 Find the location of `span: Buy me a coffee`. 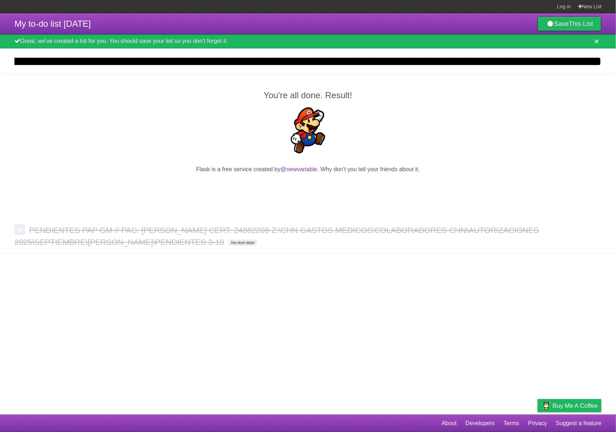

span: Buy me a coffee is located at coordinates (575, 406).